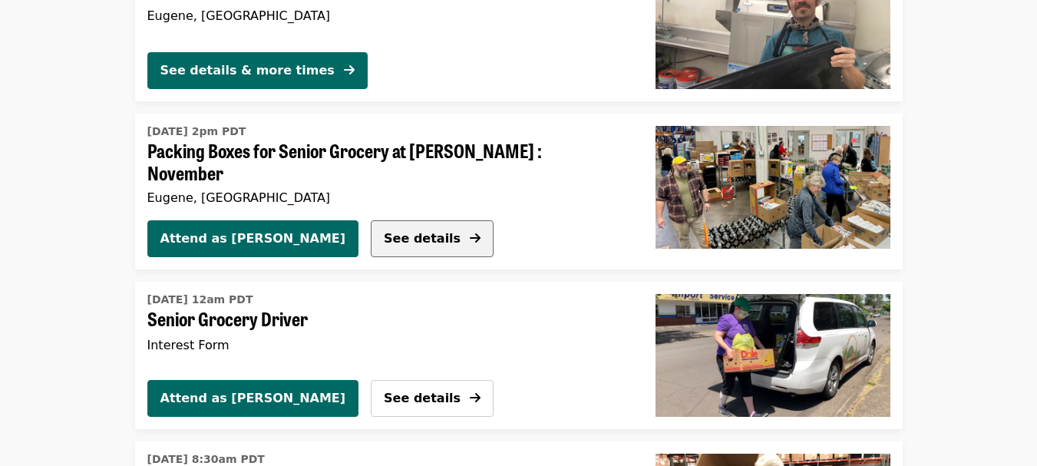 The height and width of the screenshot is (466, 1037). What do you see at coordinates (188, 345) in the screenshot?
I see `span: Interest Form` at bounding box center [188, 345].